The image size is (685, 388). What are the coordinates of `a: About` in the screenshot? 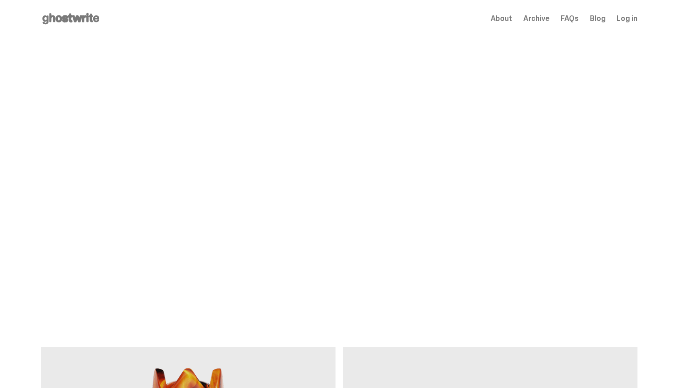 It's located at (502, 19).